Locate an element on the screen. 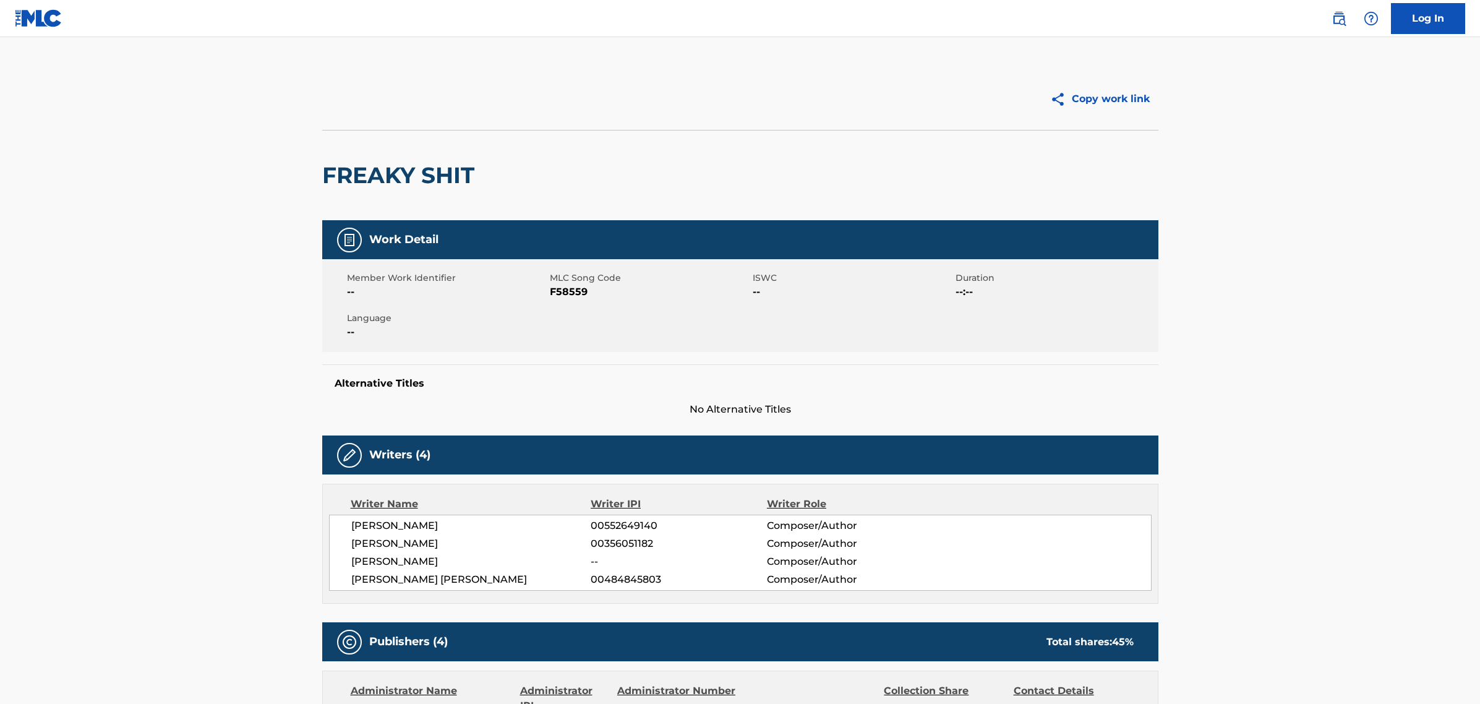 The height and width of the screenshot is (704, 1480). img: Publishers is located at coordinates (349, 642).